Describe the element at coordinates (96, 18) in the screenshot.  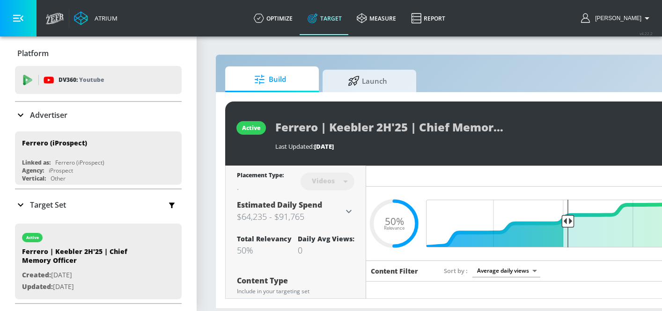
I see `a: Atrium` at that location.